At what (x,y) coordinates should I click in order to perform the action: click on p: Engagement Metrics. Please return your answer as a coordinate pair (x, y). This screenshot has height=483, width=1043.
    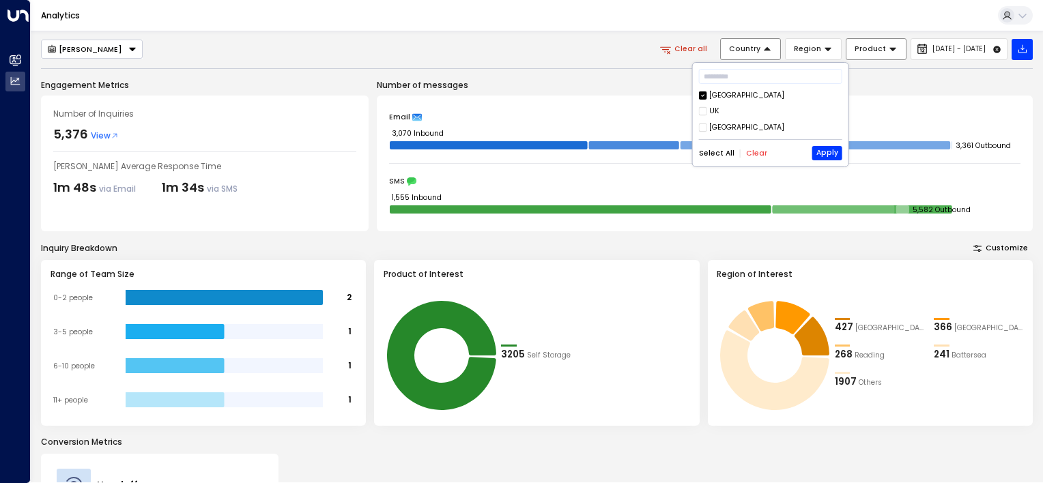
    Looking at the image, I should click on (205, 85).